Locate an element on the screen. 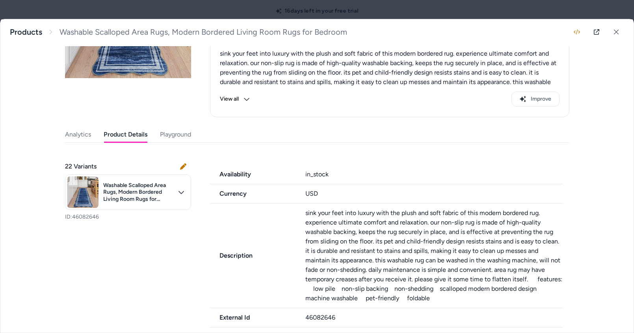 The width and height of the screenshot is (634, 333). span: Availability is located at coordinates (253, 174).